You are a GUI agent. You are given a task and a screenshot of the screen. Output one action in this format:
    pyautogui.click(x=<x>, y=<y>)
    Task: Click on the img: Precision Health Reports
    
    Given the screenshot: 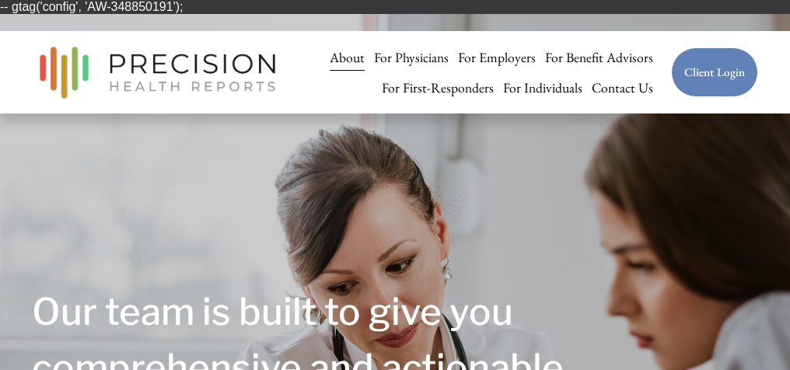 What is the action you would take?
    pyautogui.click(x=158, y=72)
    